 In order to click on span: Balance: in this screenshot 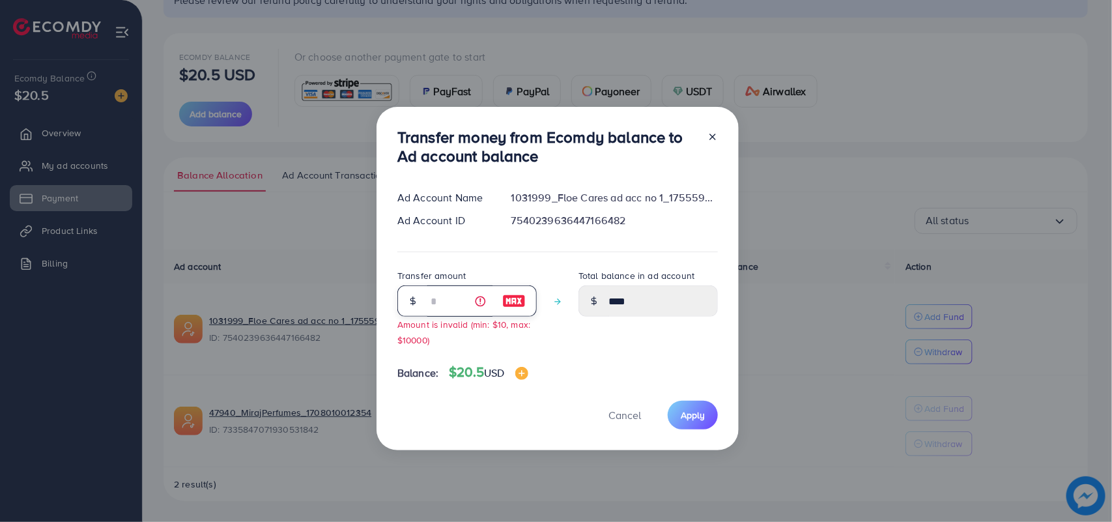, I will do `click(417, 373)`.